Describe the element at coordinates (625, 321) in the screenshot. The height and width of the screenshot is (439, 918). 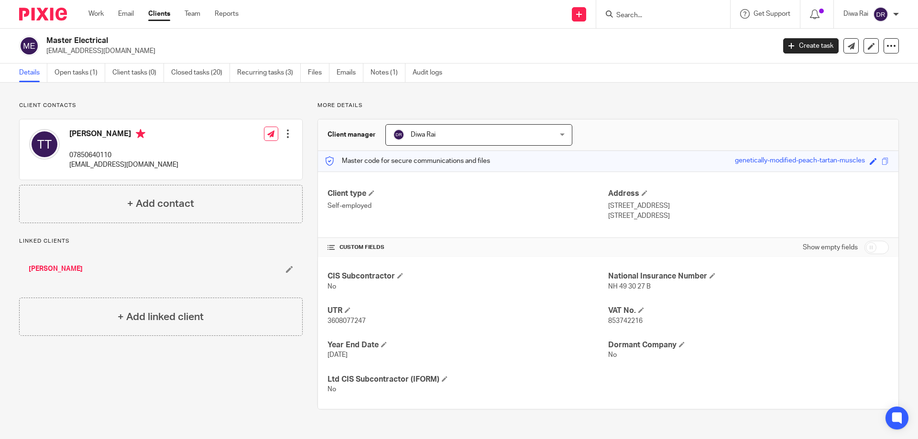
I see `span: 853742216` at that location.